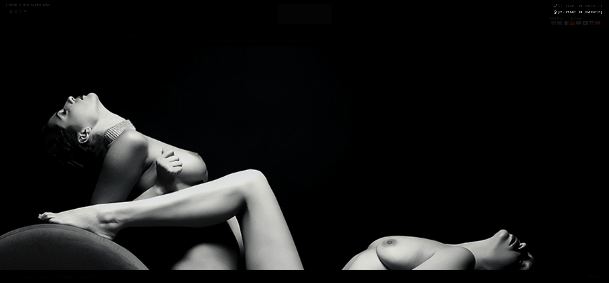 The height and width of the screenshot is (283, 609). Describe the element at coordinates (572, 23) in the screenshot. I see `a: German` at that location.